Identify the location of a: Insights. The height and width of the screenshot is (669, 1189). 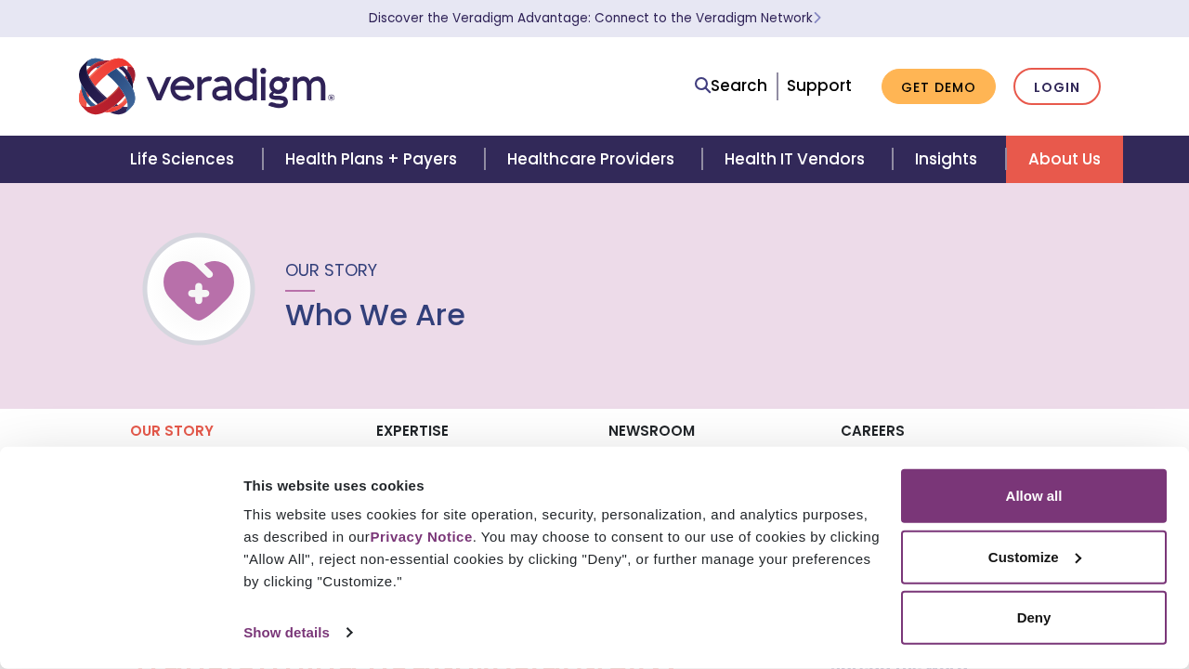
(948, 159).